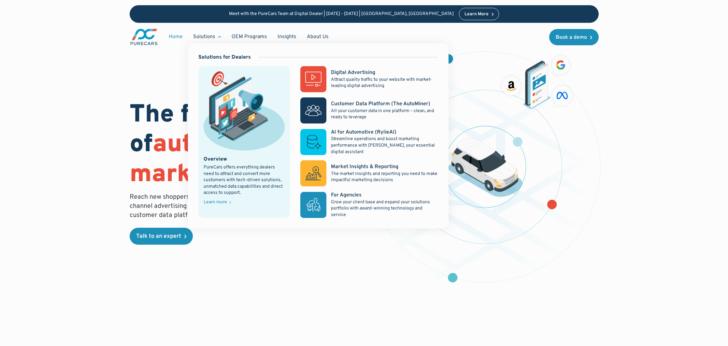 The image size is (728, 346). What do you see at coordinates (571, 37) in the screenshot?
I see `div: Book a demo` at bounding box center [571, 37].